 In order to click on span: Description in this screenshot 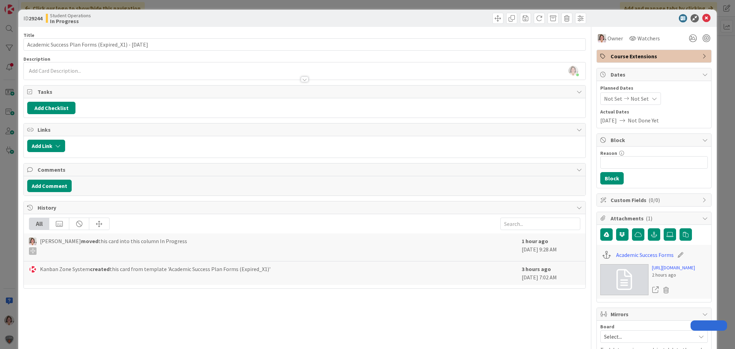, I will do `click(37, 59)`.